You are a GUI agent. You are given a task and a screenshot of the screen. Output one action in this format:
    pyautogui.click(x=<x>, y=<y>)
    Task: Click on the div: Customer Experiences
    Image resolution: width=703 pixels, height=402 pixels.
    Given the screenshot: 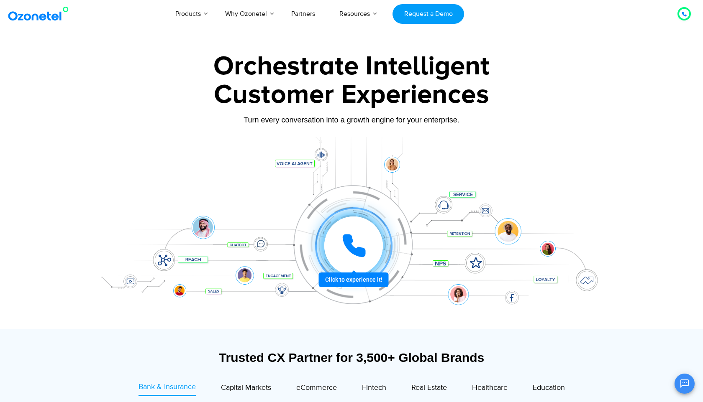 What is the action you would take?
    pyautogui.click(x=351, y=95)
    